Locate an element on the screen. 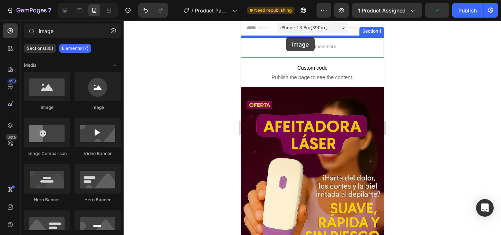  div: Video Banner is located at coordinates (98, 154).